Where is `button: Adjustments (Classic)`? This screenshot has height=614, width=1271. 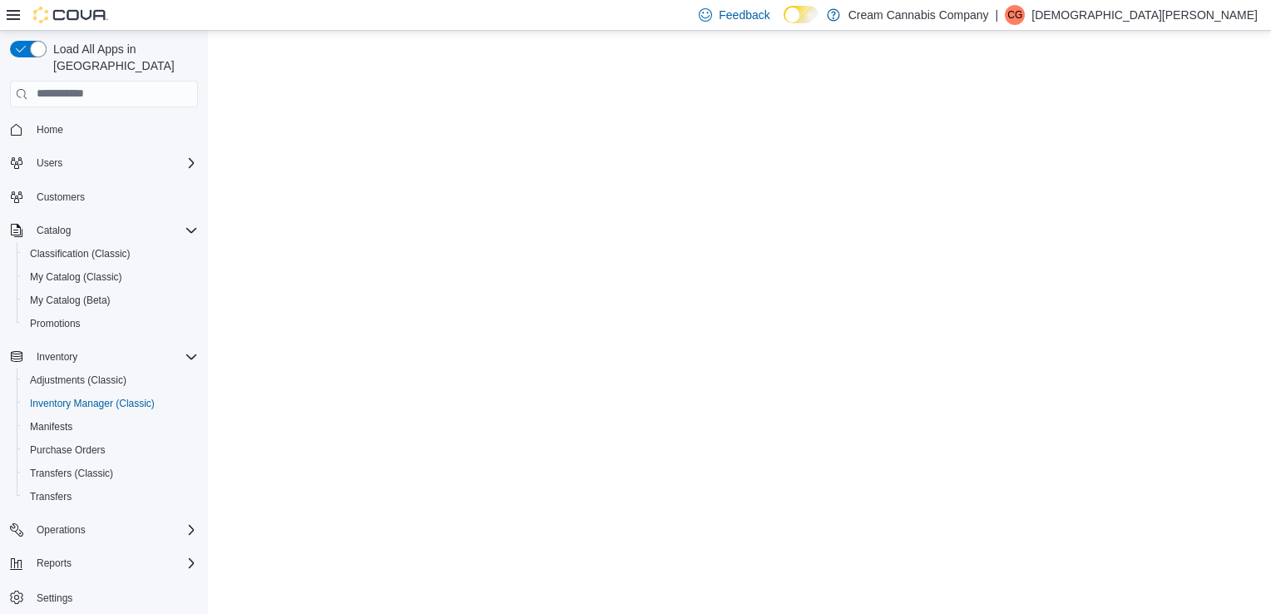
button: Adjustments (Classic) is located at coordinates (111, 380).